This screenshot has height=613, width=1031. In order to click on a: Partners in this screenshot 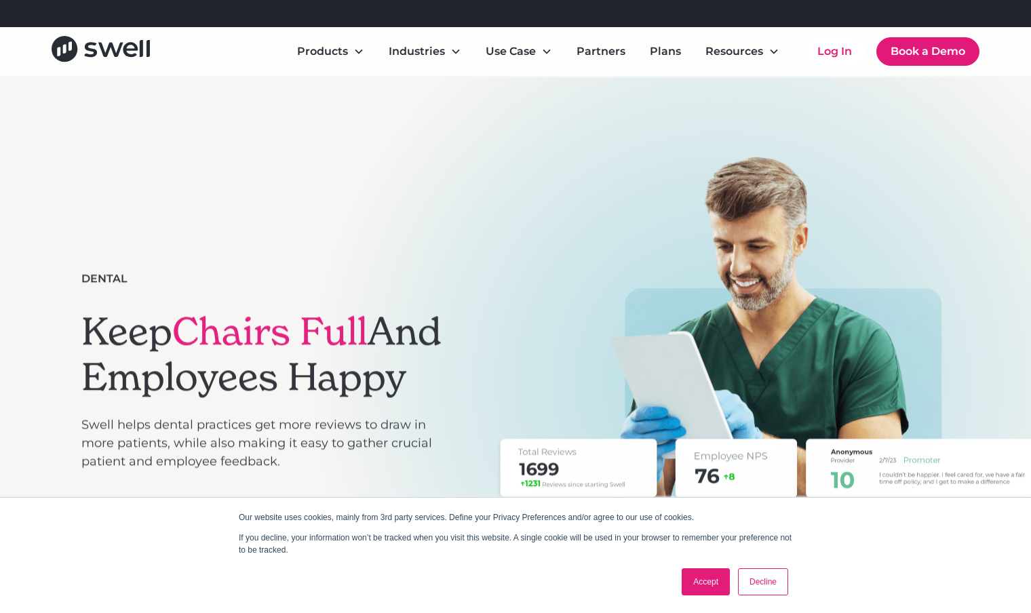, I will do `click(601, 52)`.